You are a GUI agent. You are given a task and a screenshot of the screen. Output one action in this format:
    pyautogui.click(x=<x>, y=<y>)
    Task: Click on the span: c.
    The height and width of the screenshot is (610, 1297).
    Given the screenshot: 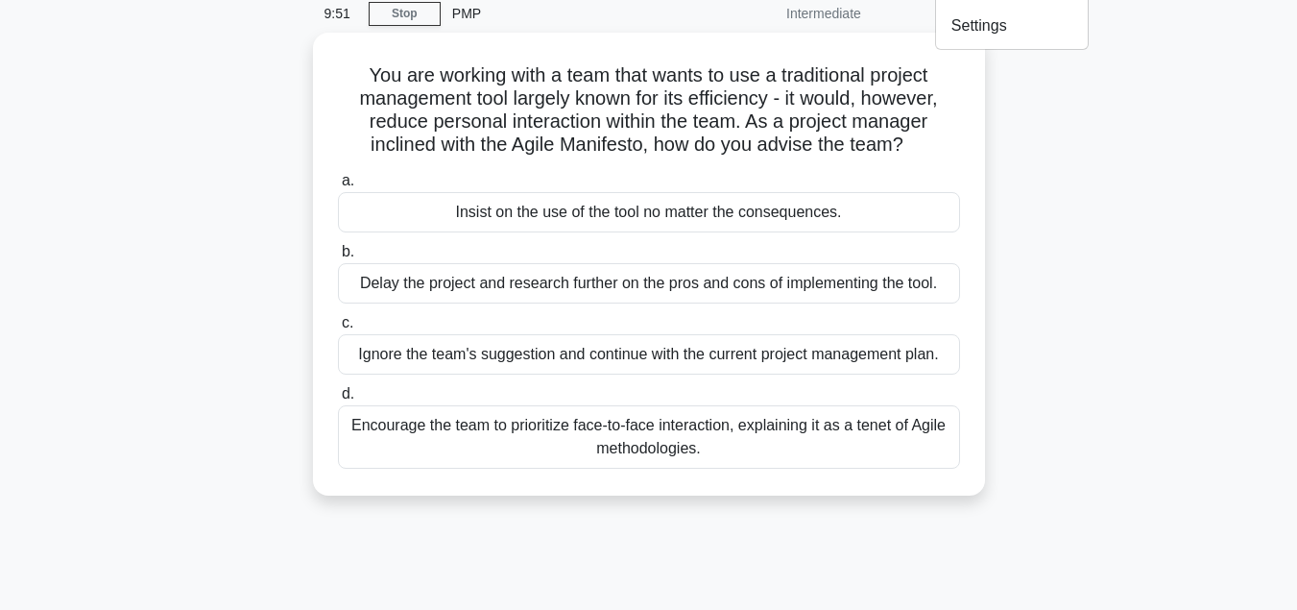 What is the action you would take?
    pyautogui.click(x=348, y=322)
    